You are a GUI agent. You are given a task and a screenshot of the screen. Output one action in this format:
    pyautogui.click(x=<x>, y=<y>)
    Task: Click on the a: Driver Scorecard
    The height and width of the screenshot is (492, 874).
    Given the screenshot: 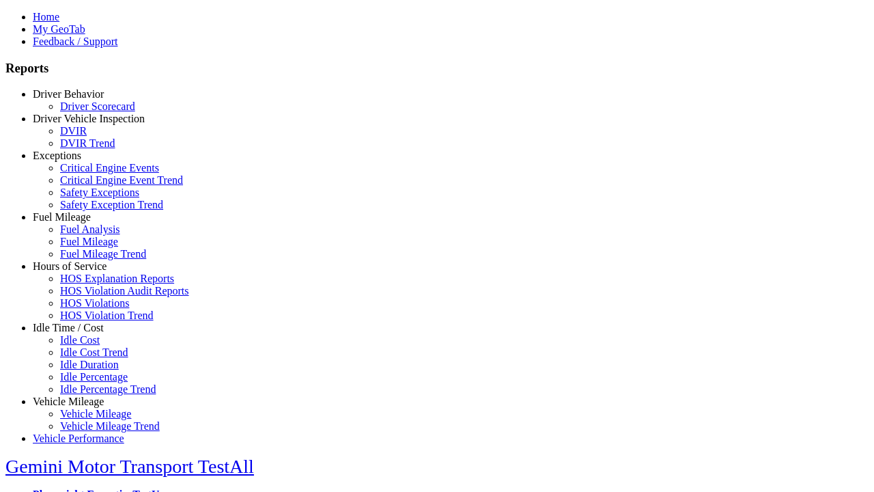 What is the action you would take?
    pyautogui.click(x=98, y=106)
    